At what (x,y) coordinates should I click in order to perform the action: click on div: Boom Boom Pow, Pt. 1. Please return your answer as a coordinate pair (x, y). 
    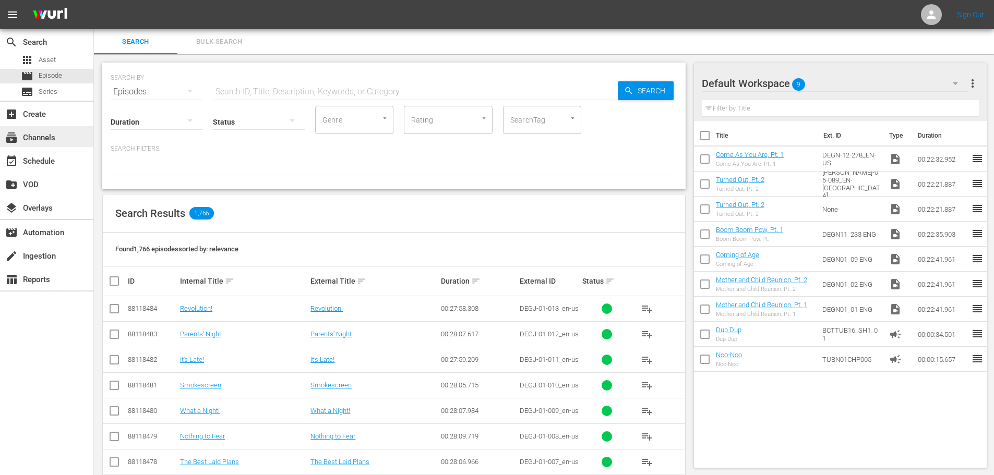
    Looking at the image, I should click on (749, 239).